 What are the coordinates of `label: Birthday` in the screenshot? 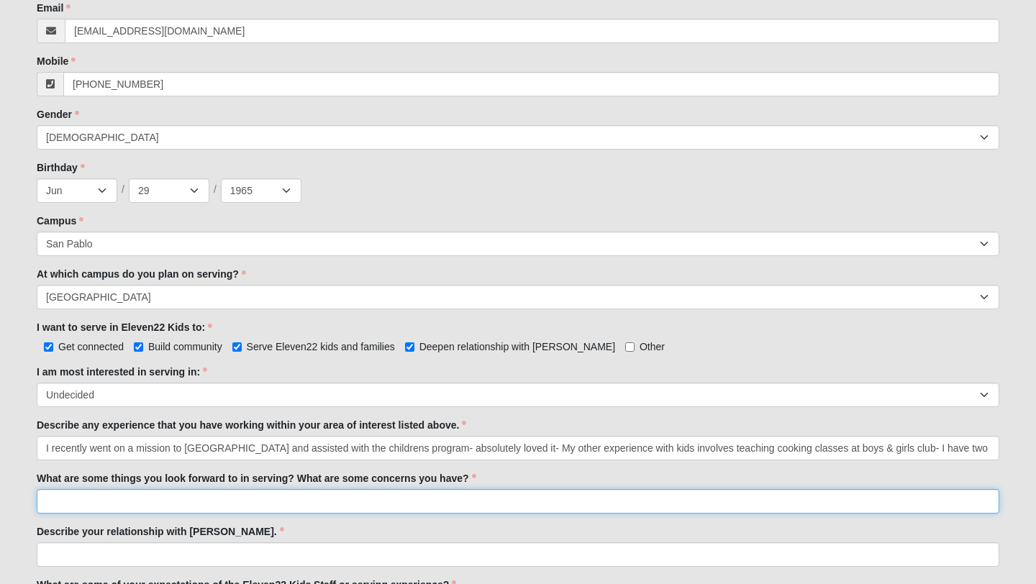 It's located at (60, 168).